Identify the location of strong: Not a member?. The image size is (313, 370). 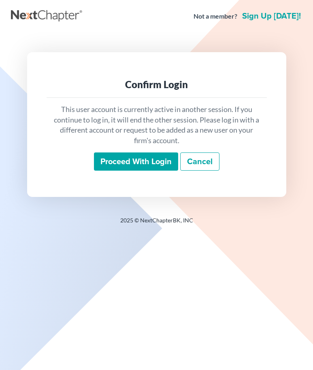
(215, 16).